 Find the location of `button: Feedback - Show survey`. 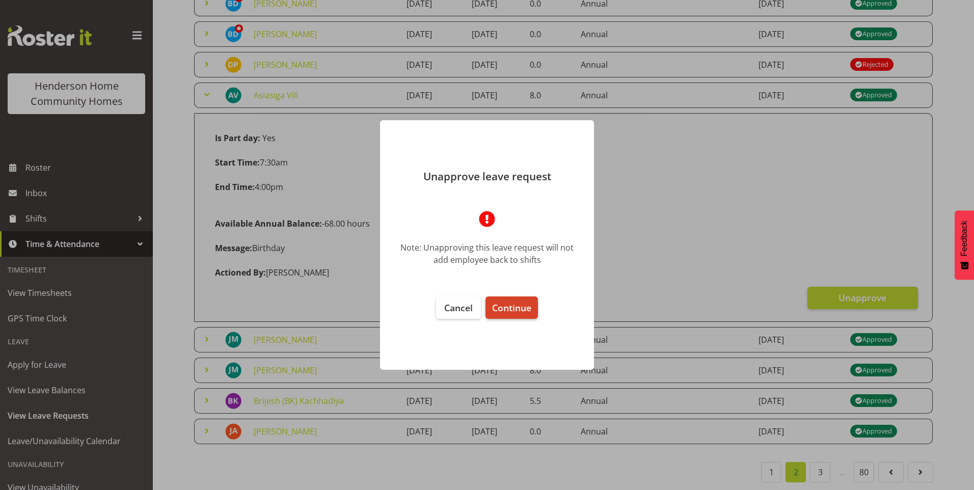

button: Feedback - Show survey is located at coordinates (964, 245).